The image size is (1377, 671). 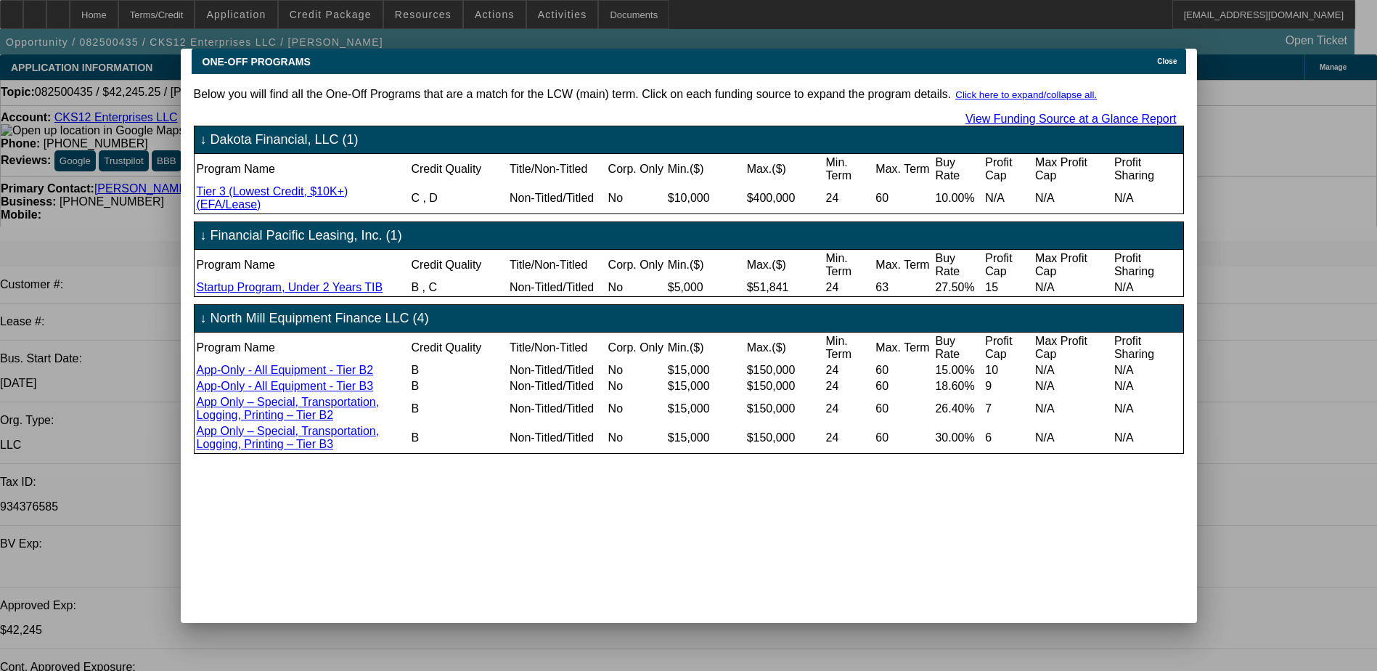 I want to click on td: Min.($), so click(x=706, y=348).